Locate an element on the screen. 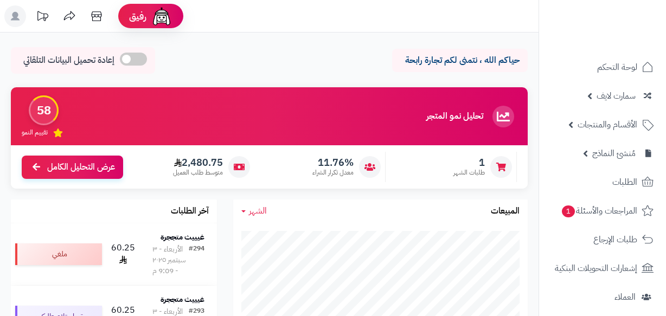  a: طلبات الإرجاع is located at coordinates (602, 240).